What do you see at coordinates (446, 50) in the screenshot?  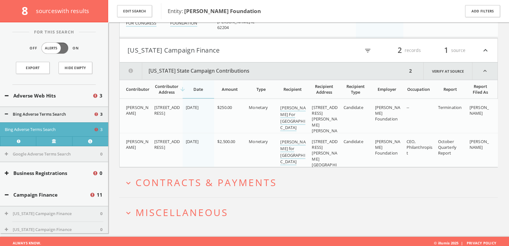 I see `span: 1` at bounding box center [446, 50].